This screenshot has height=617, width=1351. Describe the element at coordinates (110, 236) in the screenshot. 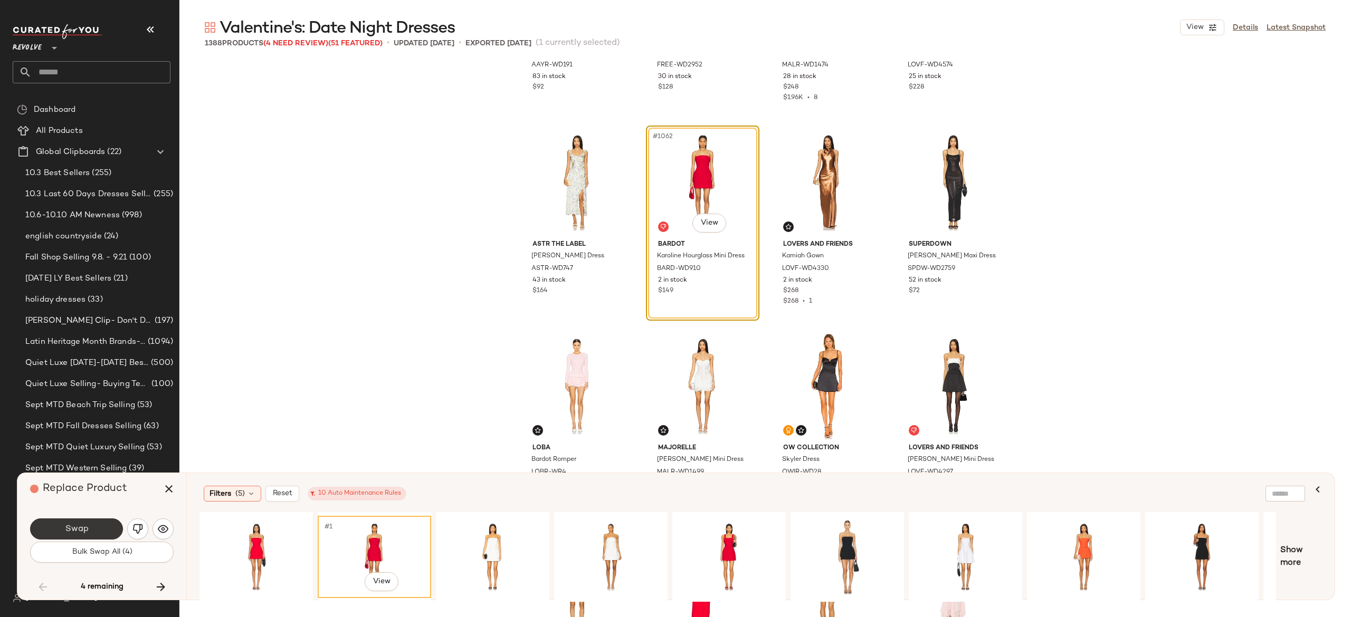

I see `span: (24)` at that location.